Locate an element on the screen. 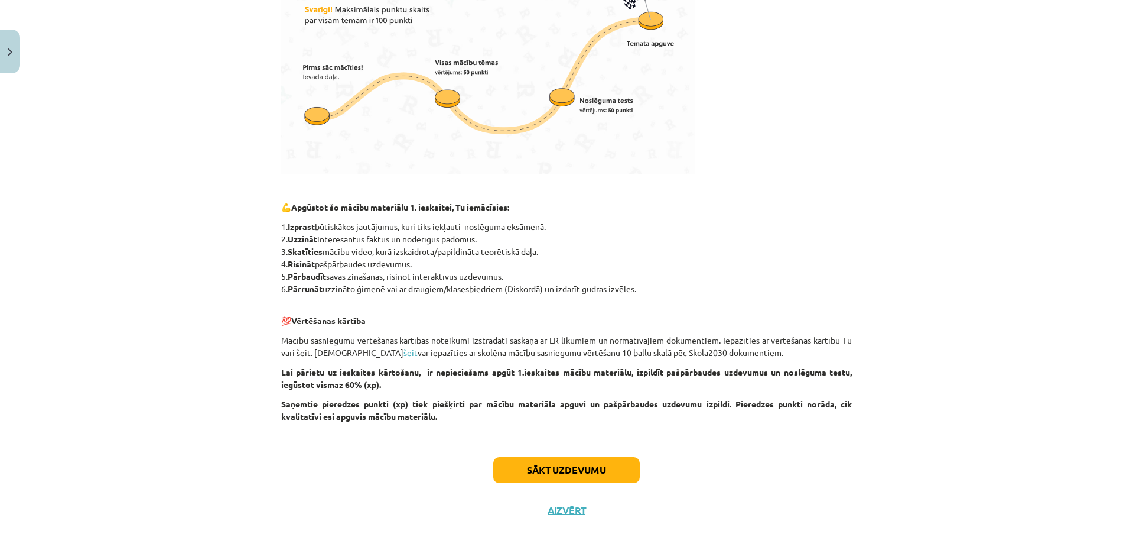  a: šeit is located at coordinates (411, 352).